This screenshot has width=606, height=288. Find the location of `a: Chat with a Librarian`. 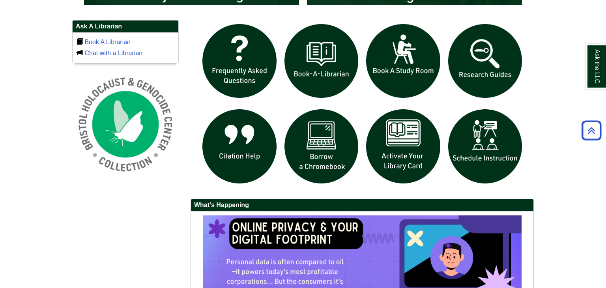

a: Chat with a Librarian is located at coordinates (113, 53).